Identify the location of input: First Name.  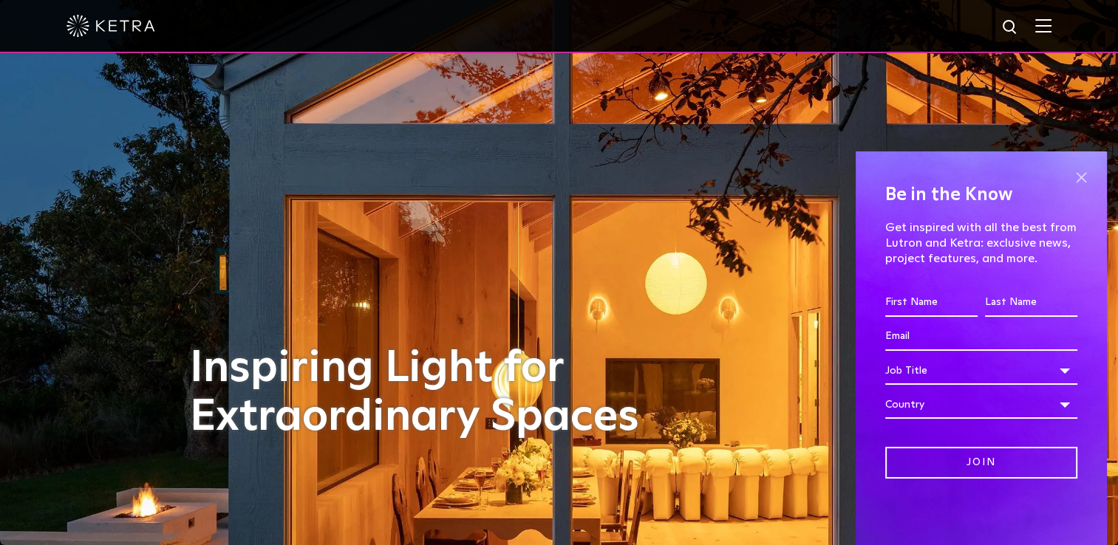
(931, 303).